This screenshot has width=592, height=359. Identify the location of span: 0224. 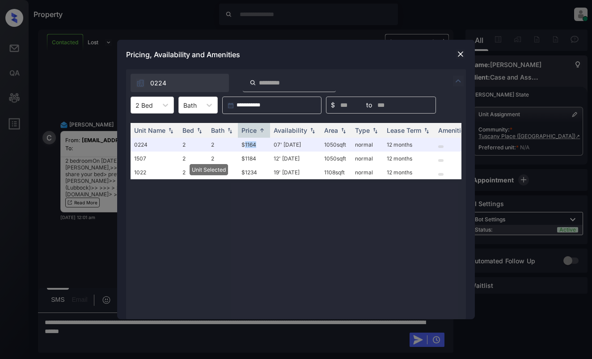
(158, 83).